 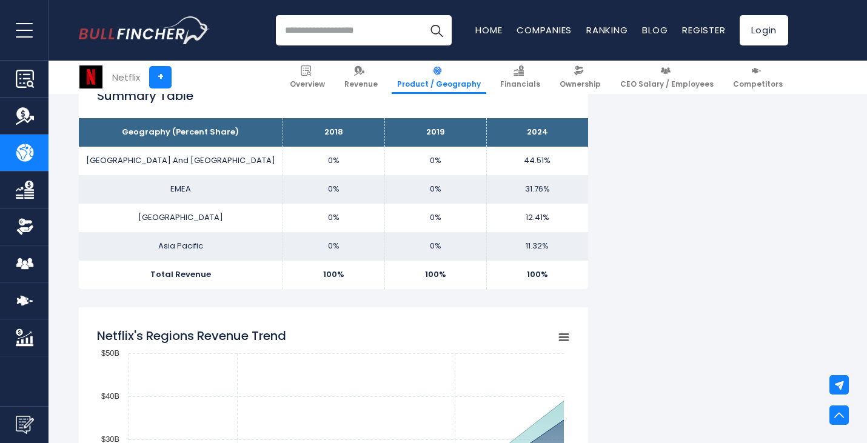 What do you see at coordinates (361, 84) in the screenshot?
I see `span: Revenue` at bounding box center [361, 84].